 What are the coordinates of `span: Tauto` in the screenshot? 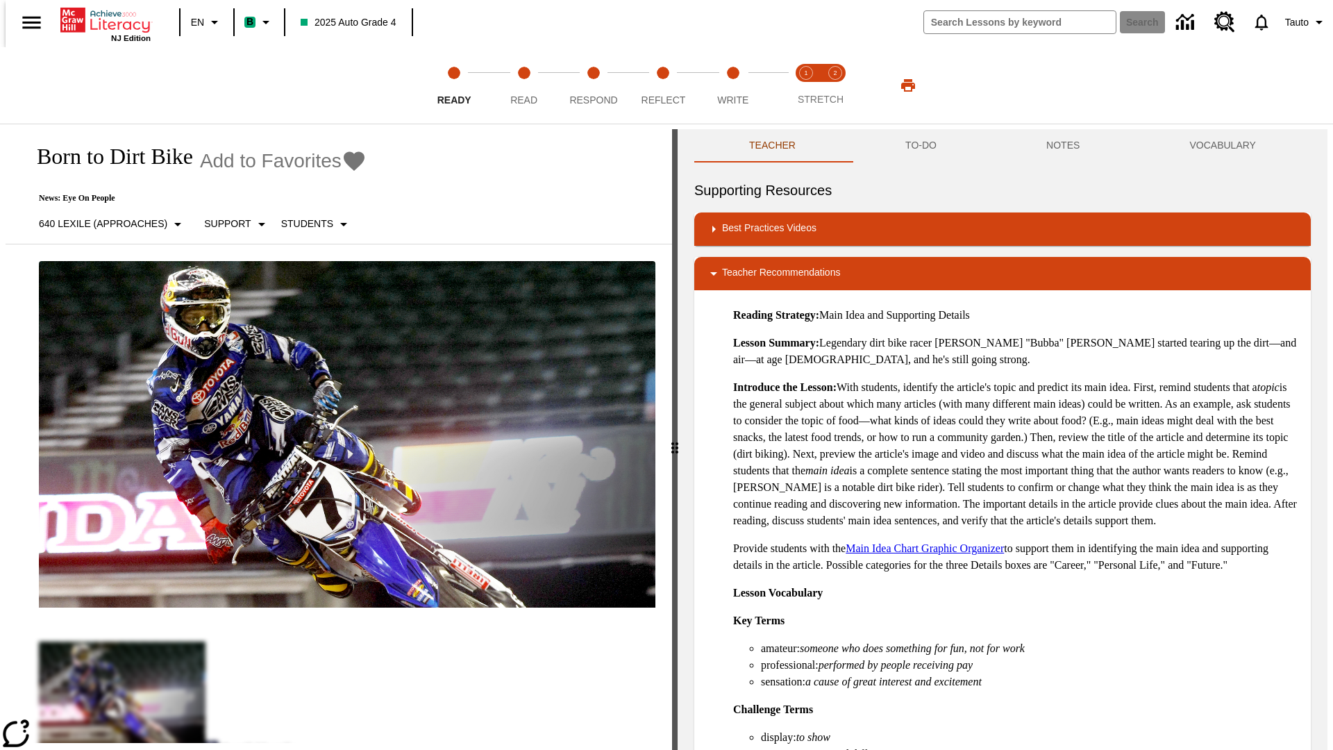 It's located at (1297, 22).